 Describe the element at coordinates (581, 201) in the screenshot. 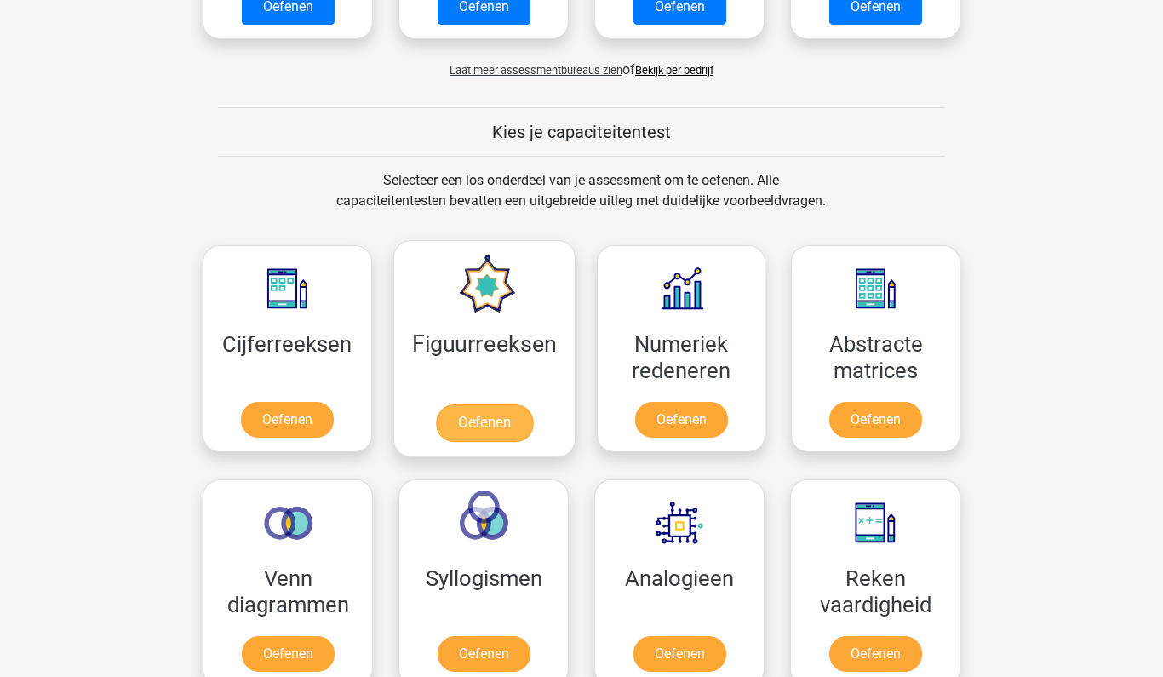

I see `div: Selecteer een los onderdeel van je assessment om te oefenen. Alle capaciteitentesten bevatten een...` at that location.